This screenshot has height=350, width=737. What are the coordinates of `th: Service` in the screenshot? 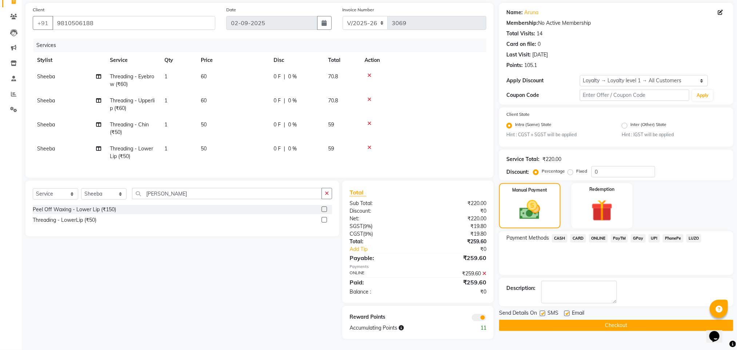 It's located at (133, 60).